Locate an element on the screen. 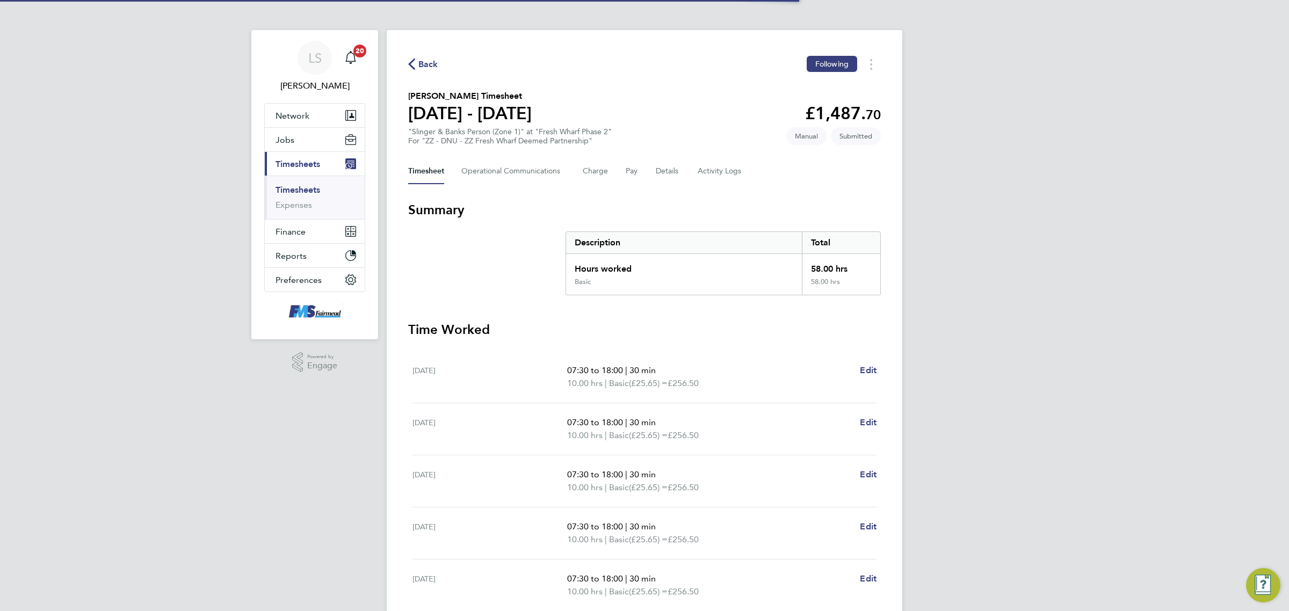 Image resolution: width=1289 pixels, height=611 pixels. button: Network is located at coordinates (315, 115).